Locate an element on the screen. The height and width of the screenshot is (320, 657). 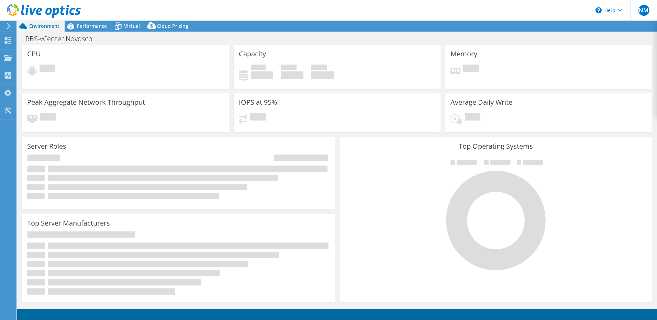
h3: IOPS at 95% is located at coordinates (258, 102).